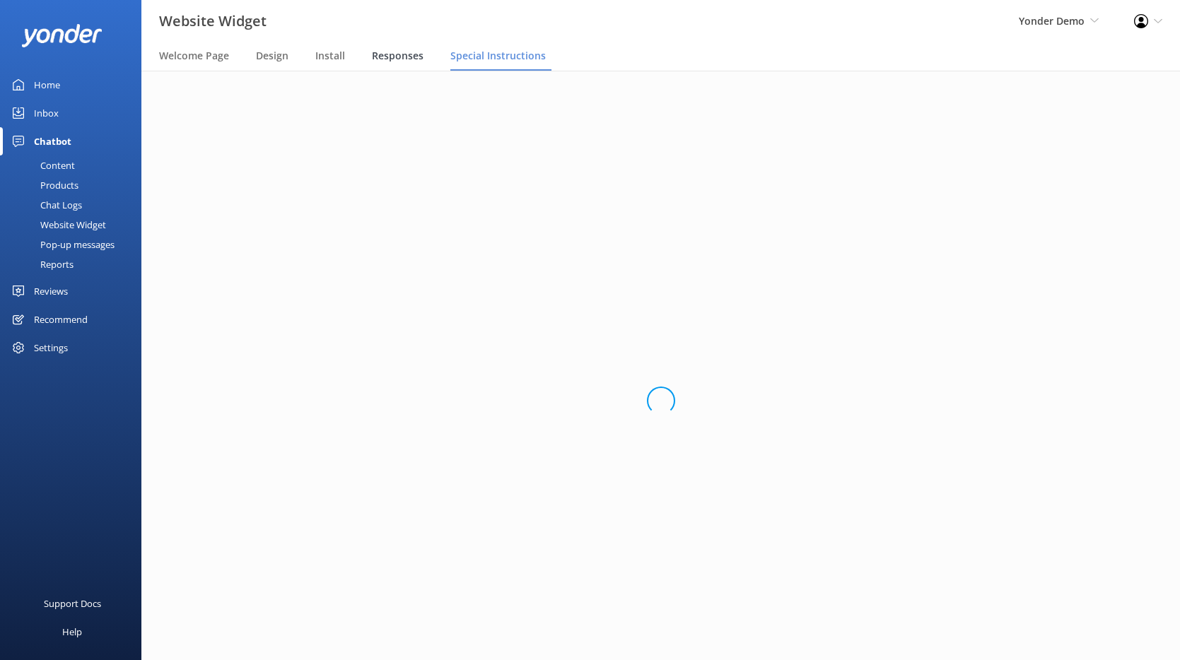 This screenshot has width=1180, height=660. Describe the element at coordinates (51, 291) in the screenshot. I see `div: Reviews` at that location.